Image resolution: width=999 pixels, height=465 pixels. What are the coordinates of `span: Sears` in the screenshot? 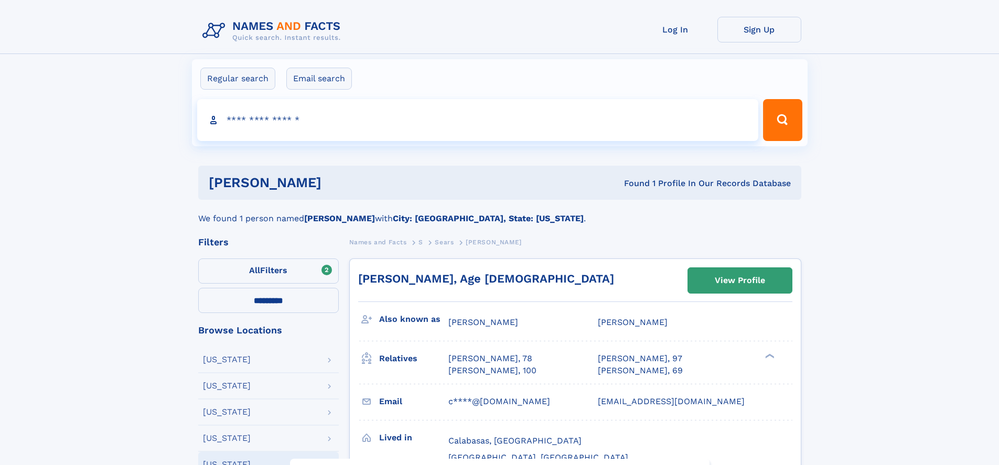 It's located at (444, 242).